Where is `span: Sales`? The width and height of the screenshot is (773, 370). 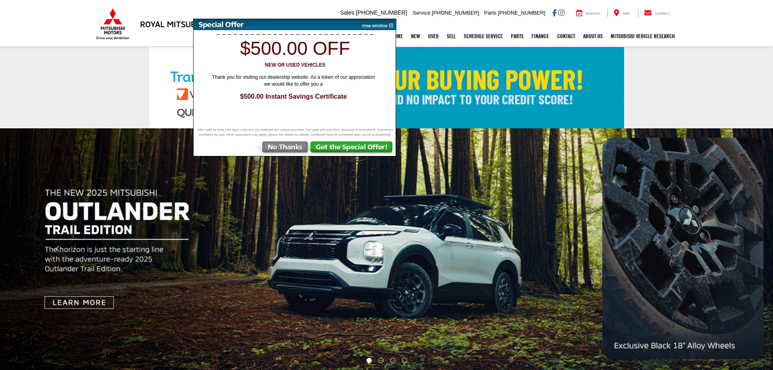 span: Sales is located at coordinates (347, 13).